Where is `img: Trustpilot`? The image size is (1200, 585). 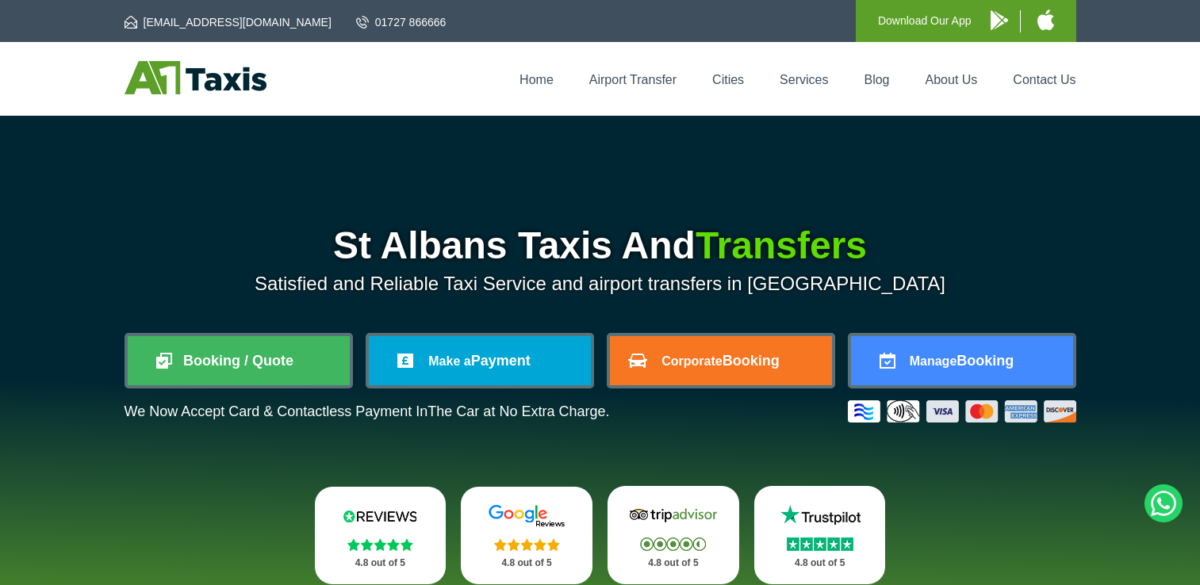 img: Trustpilot is located at coordinates (820, 516).